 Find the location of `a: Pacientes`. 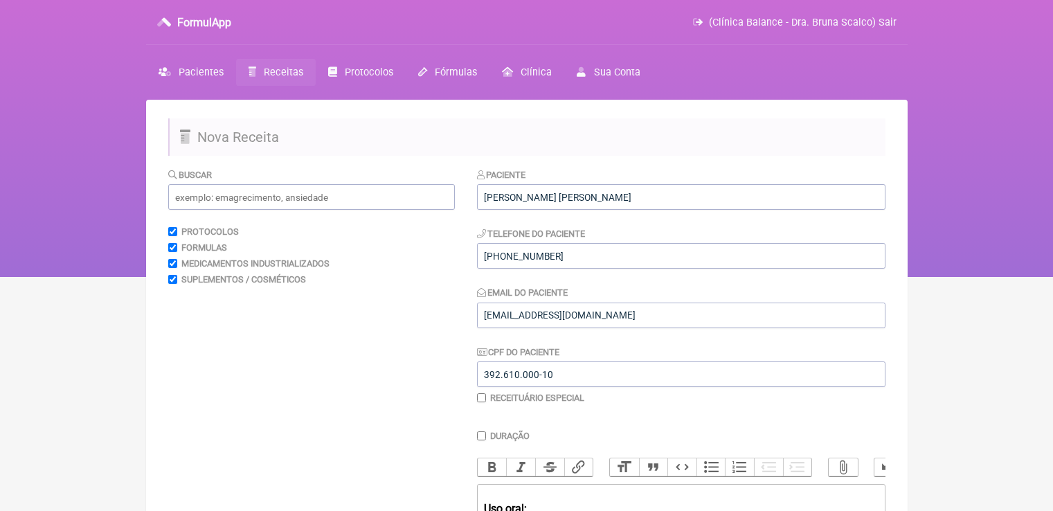

a: Pacientes is located at coordinates (191, 72).